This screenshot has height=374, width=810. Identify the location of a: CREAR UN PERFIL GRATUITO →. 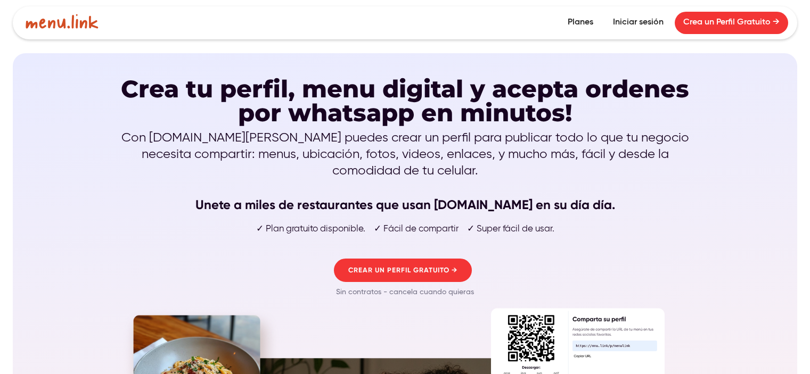
(403, 270).